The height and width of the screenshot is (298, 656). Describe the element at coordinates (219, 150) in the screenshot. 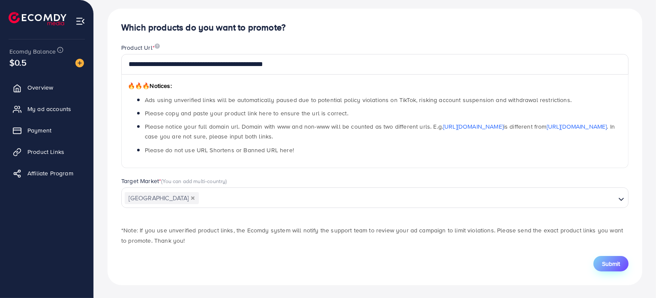

I see `span: Please do not use URL Shortens or Banned URL here!` at that location.